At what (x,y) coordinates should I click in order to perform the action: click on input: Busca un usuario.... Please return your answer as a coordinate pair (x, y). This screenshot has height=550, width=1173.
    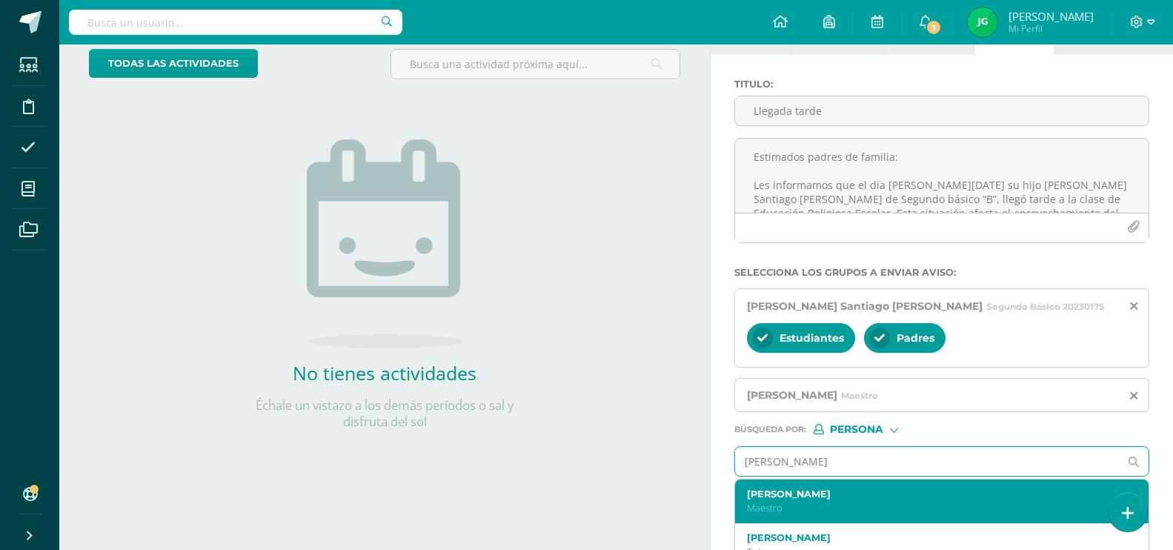
    Looking at the image, I should click on (236, 22).